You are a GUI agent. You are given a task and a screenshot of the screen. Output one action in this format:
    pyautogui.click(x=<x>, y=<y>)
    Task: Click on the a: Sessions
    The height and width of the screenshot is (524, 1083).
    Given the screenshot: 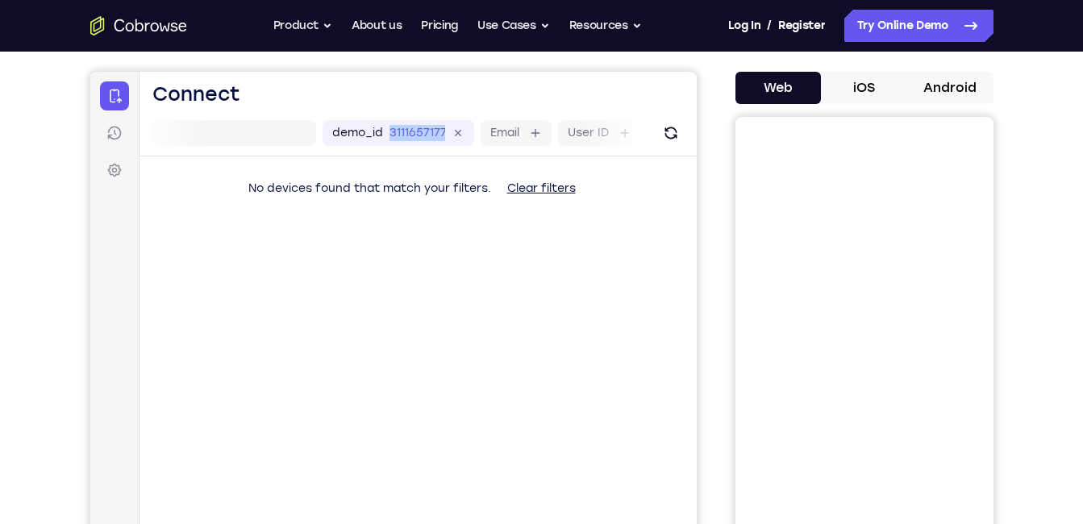 What is the action you would take?
    pyautogui.click(x=24, y=61)
    